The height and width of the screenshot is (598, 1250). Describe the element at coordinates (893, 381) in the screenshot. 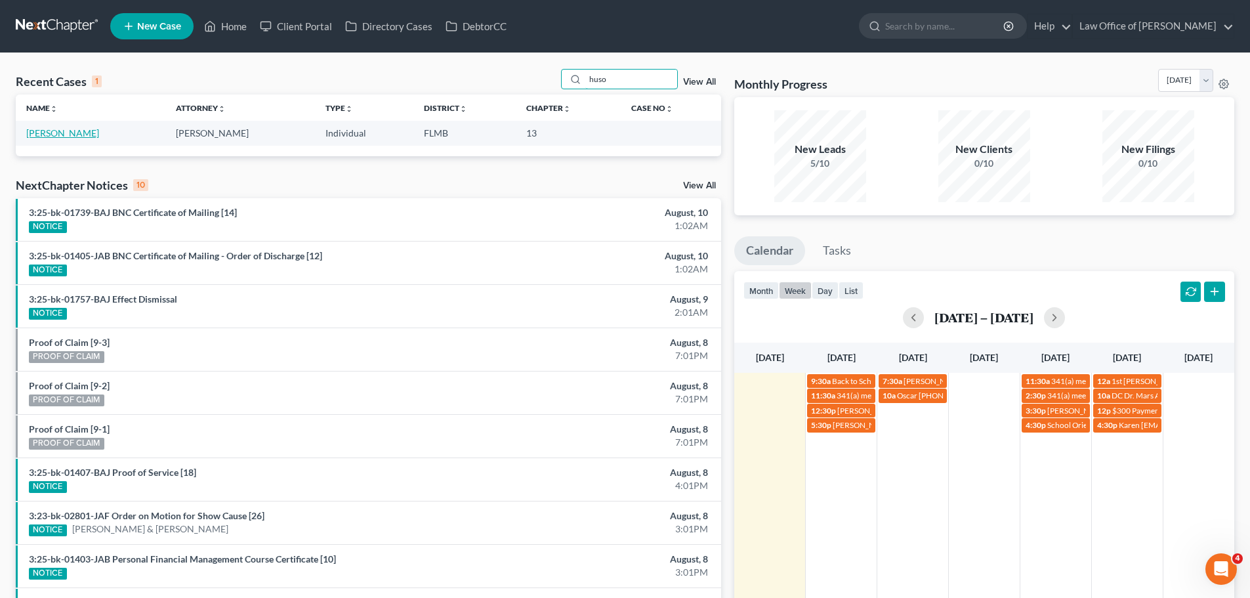

I see `span: 7:30a` at that location.